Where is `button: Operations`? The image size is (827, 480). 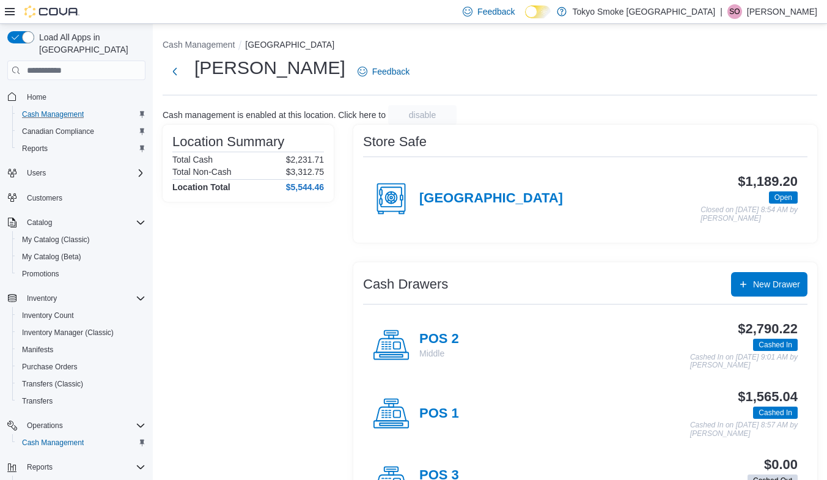
button: Operations is located at coordinates (45, 426).